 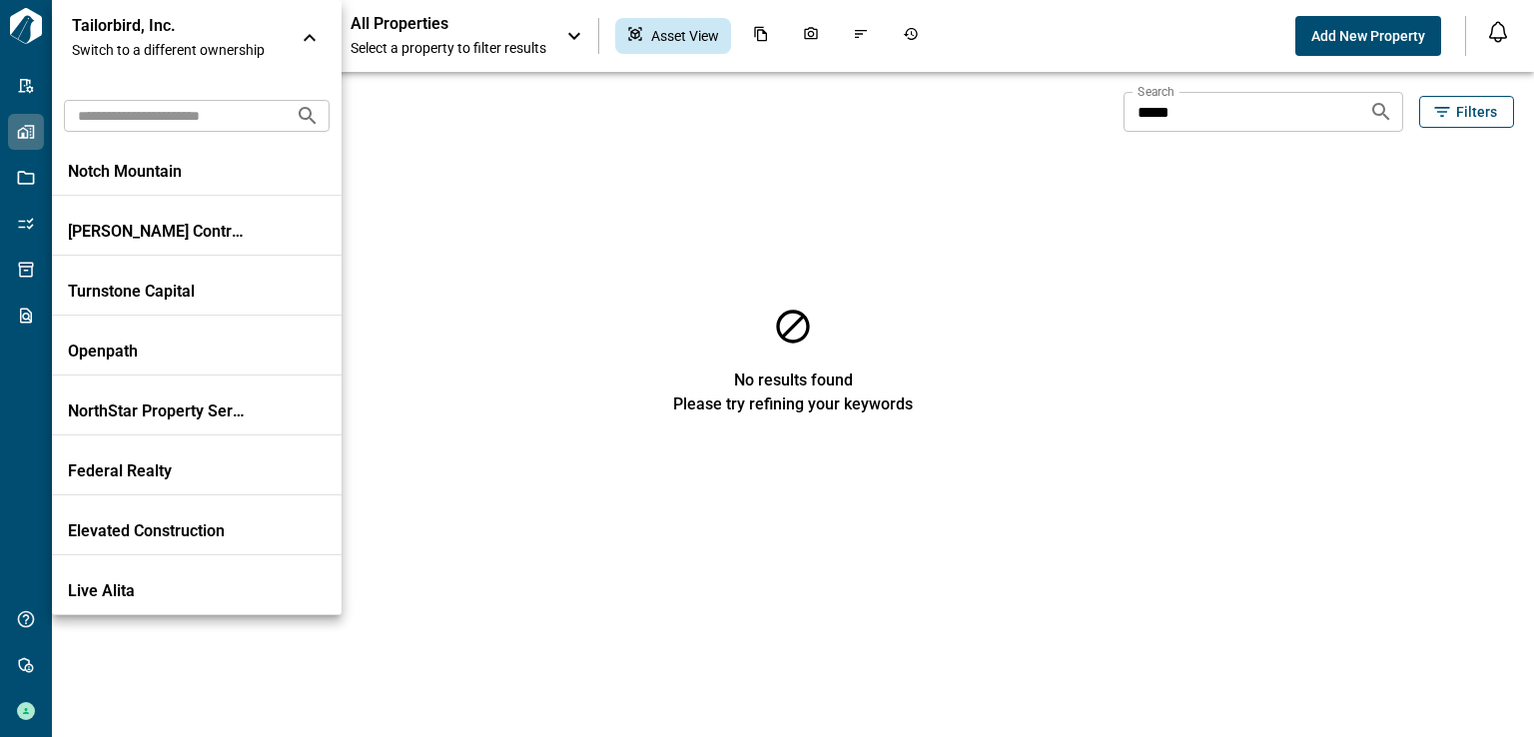 I want to click on p: Notch Mountain, so click(x=158, y=172).